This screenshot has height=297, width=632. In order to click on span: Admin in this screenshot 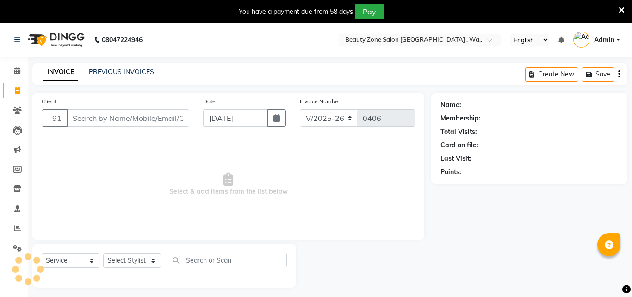, I will do `click(604, 40)`.